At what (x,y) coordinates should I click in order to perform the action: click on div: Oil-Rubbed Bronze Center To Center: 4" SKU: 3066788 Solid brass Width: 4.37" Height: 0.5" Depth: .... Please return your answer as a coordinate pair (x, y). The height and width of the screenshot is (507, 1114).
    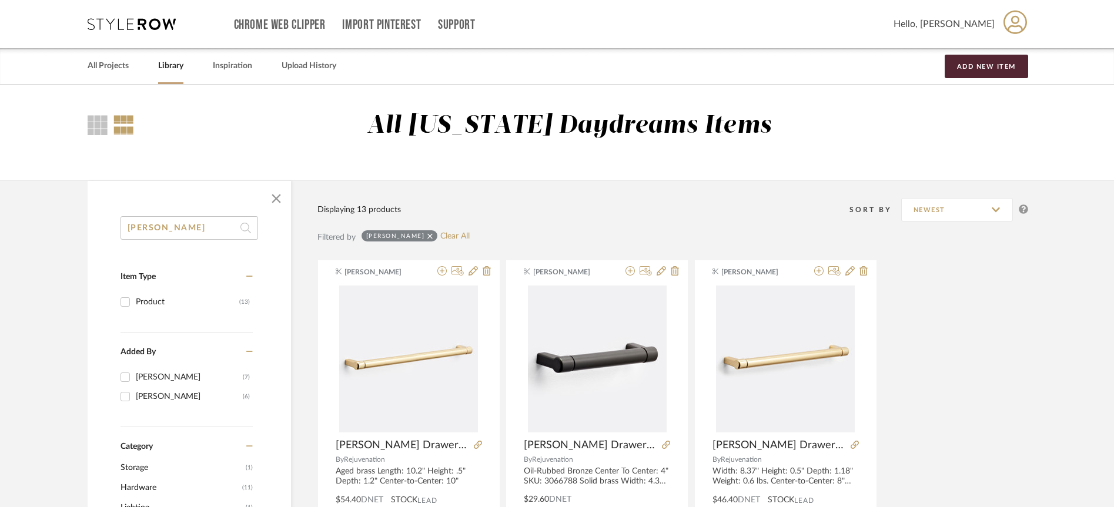
    Looking at the image, I should click on (596, 477).